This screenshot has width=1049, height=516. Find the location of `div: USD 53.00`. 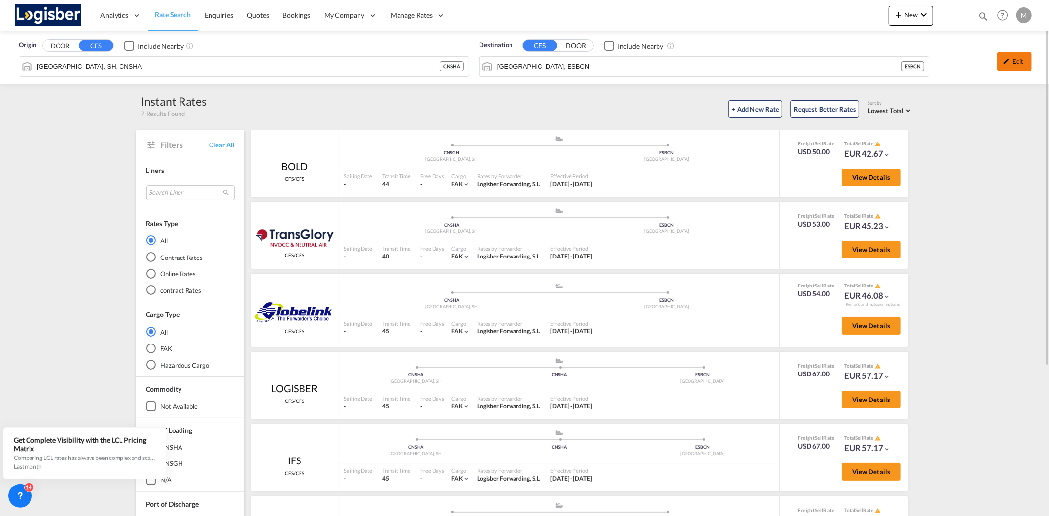

div: USD 53.00 is located at coordinates (816, 224).